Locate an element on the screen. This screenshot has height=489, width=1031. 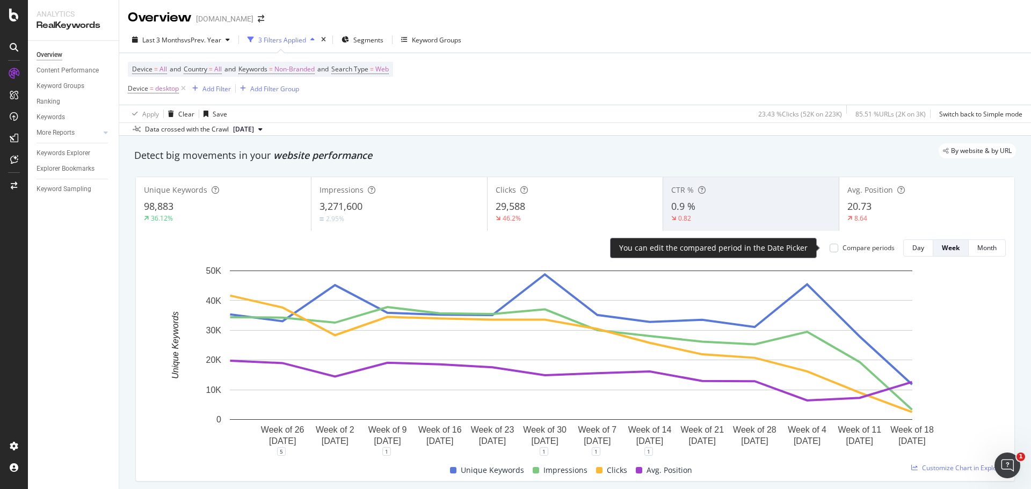
div: Content Performance is located at coordinates (68, 70).